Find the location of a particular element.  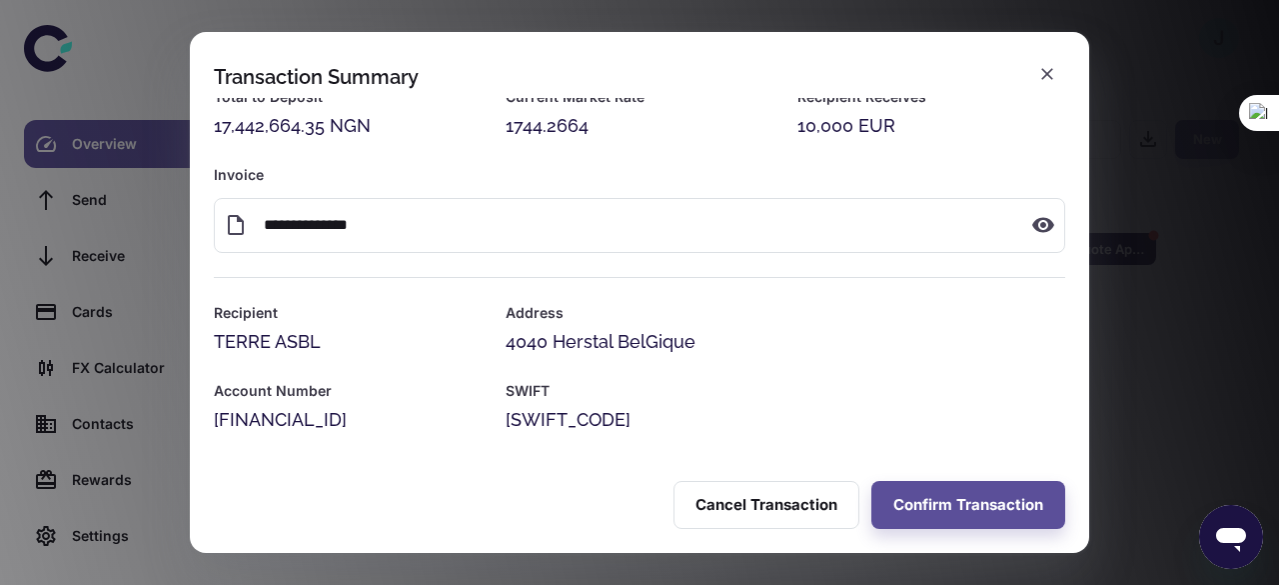

h6: Account Number is located at coordinates (348, 391).